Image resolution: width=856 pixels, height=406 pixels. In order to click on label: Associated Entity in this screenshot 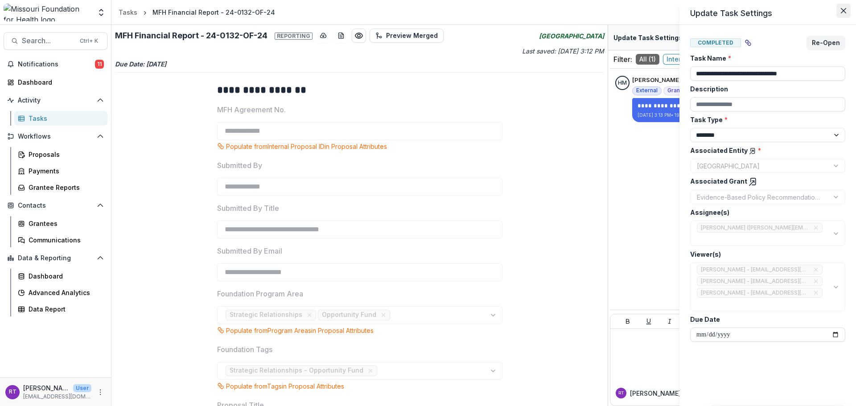, I will do `click(765, 150)`.